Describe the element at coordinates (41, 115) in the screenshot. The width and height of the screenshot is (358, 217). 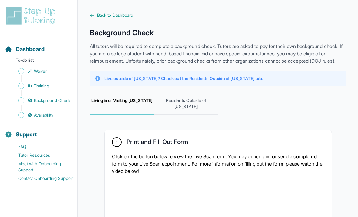
I see `a: Availability` at that location.